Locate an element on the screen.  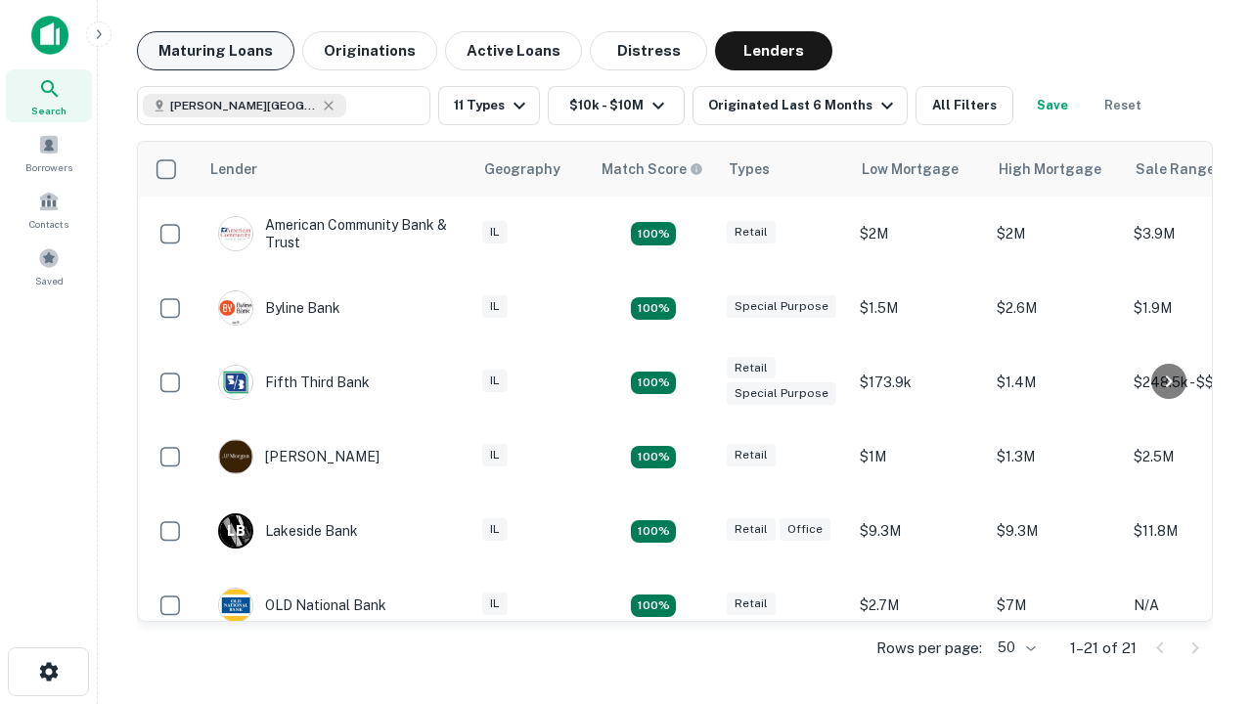
div: Low Mortgage is located at coordinates (909, 169).